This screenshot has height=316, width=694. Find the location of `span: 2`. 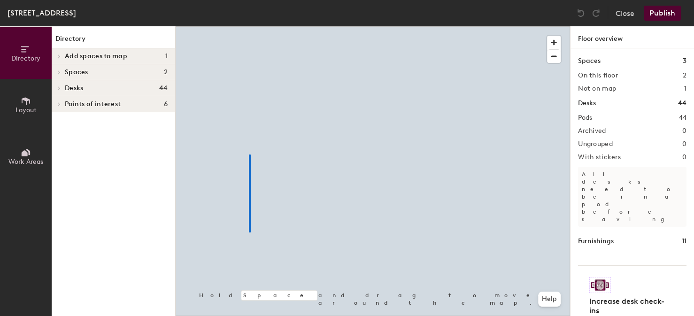

span: 2 is located at coordinates (166, 72).